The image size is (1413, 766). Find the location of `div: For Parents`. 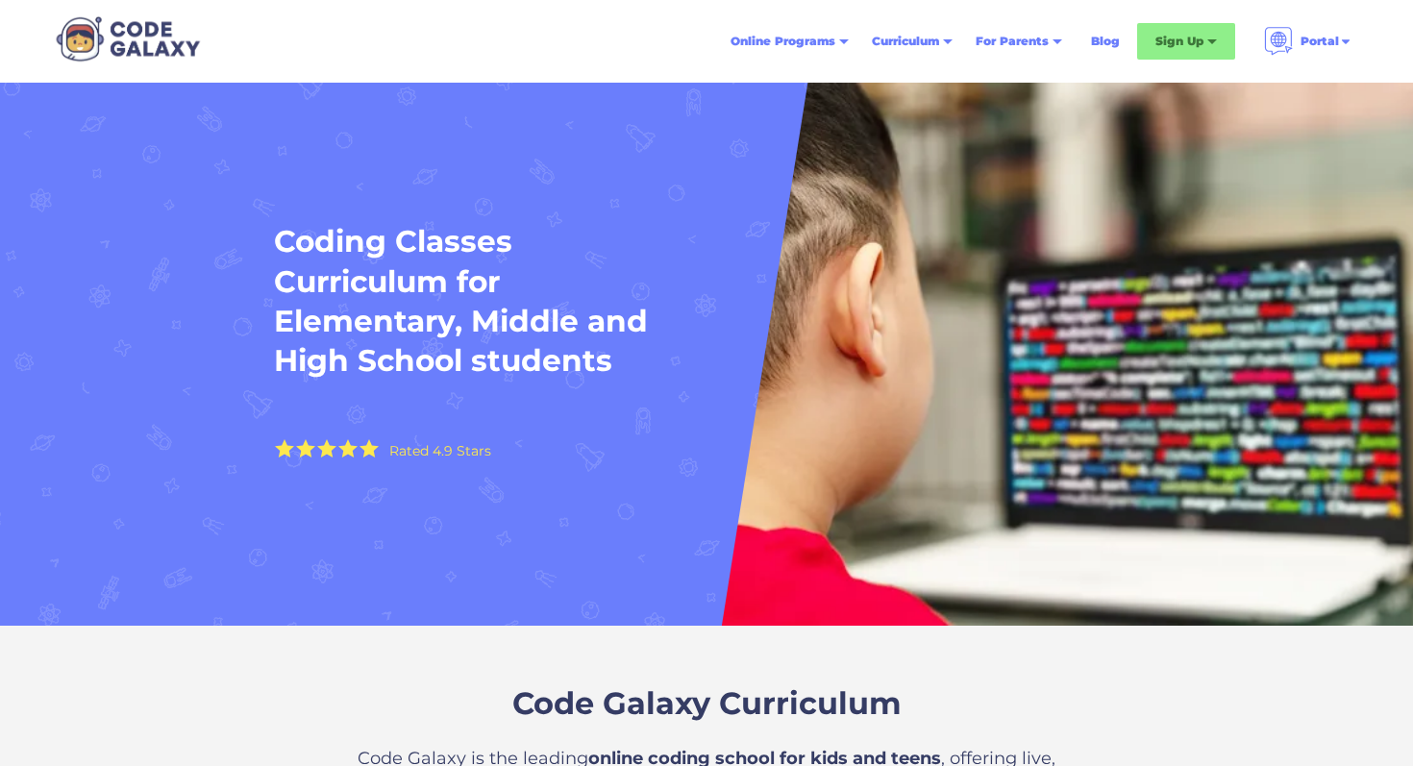

div: For Parents is located at coordinates (1012, 41).